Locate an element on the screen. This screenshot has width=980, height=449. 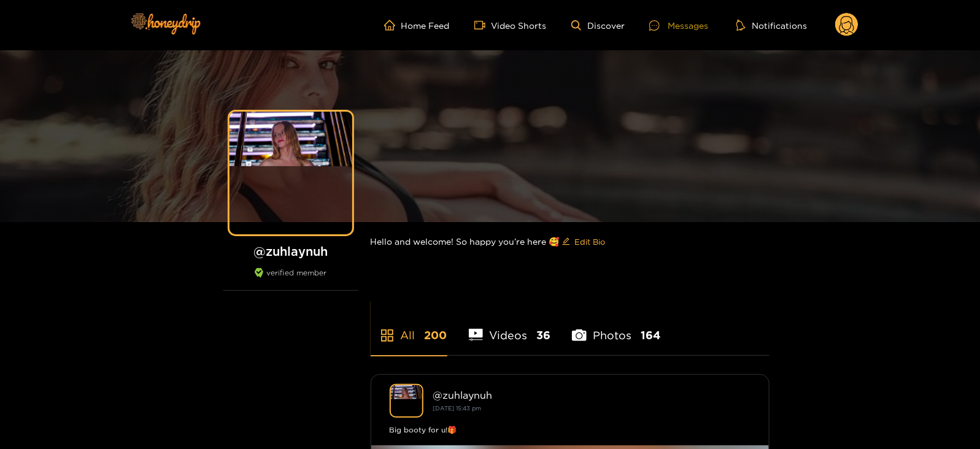
div: verified member is located at coordinates (291, 279).